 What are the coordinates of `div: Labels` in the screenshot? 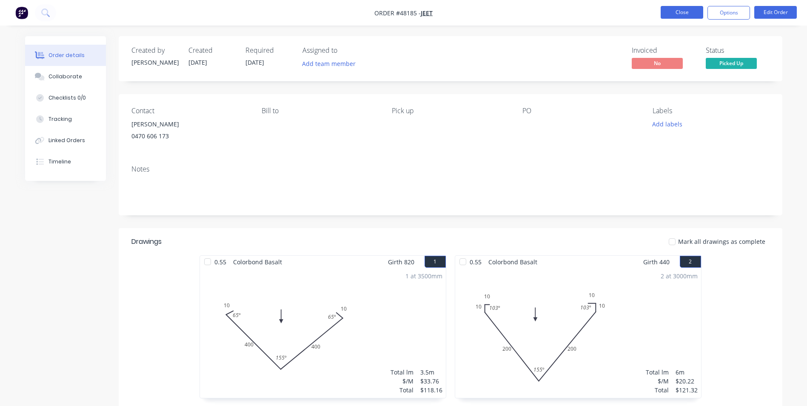 It's located at (711, 111).